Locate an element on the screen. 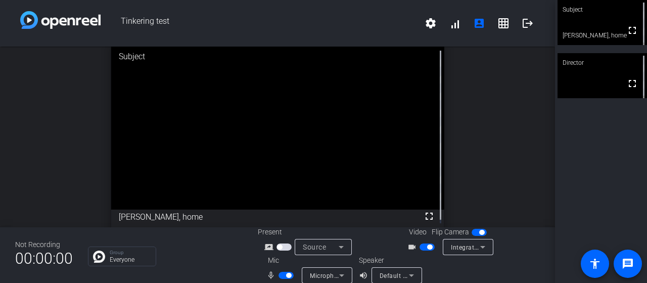 Image resolution: width=647 pixels, height=283 pixels. mat-icon: grid_on is located at coordinates (503, 23).